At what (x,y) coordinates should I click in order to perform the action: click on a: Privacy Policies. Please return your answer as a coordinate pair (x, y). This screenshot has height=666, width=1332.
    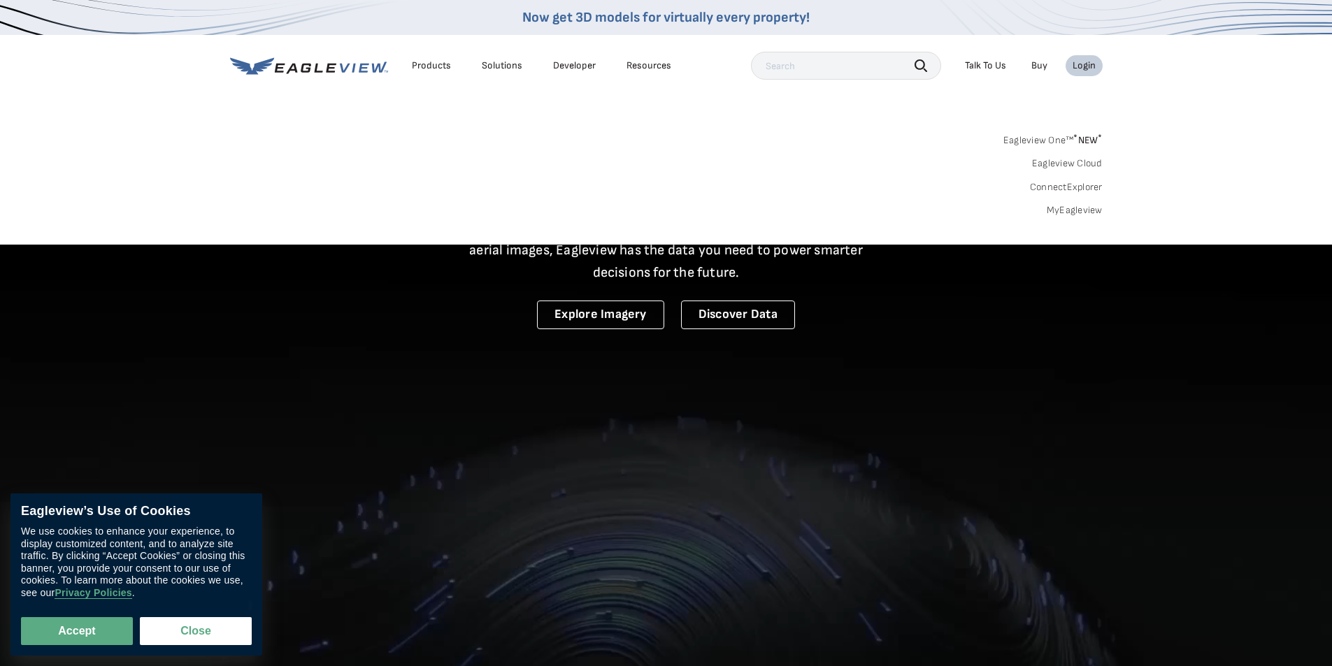
    Looking at the image, I should click on (93, 593).